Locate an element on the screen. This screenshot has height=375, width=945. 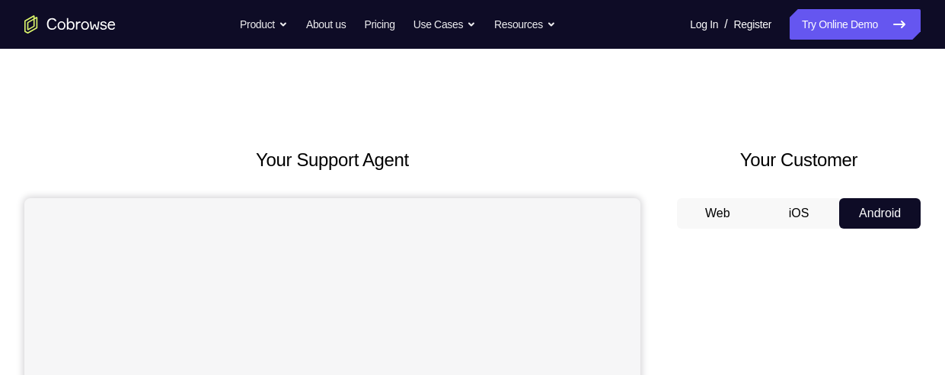
button: iOS is located at coordinates (799, 213).